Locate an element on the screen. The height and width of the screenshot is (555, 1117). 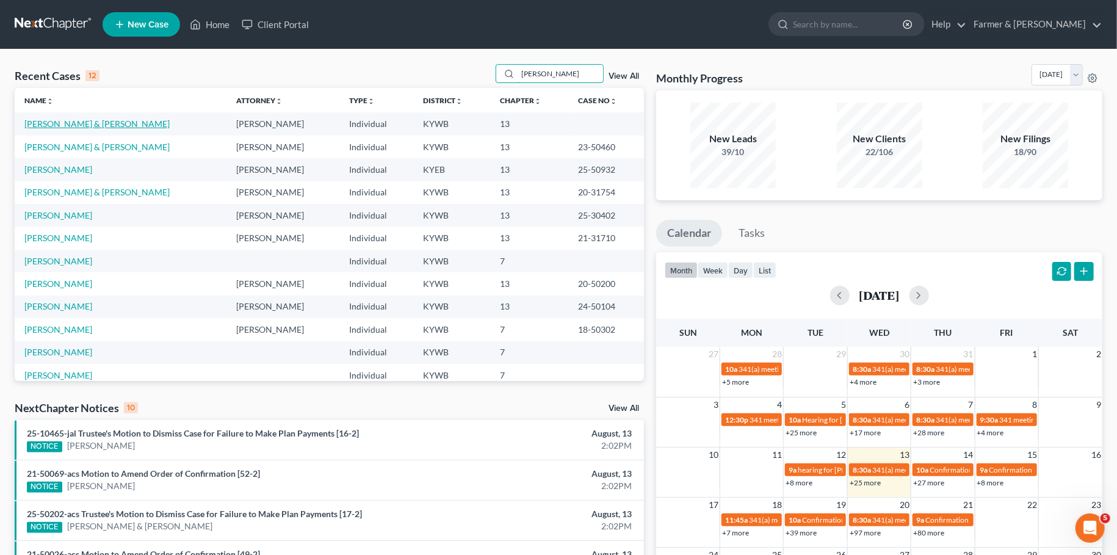
td: 25-30402 is located at coordinates (607, 215).